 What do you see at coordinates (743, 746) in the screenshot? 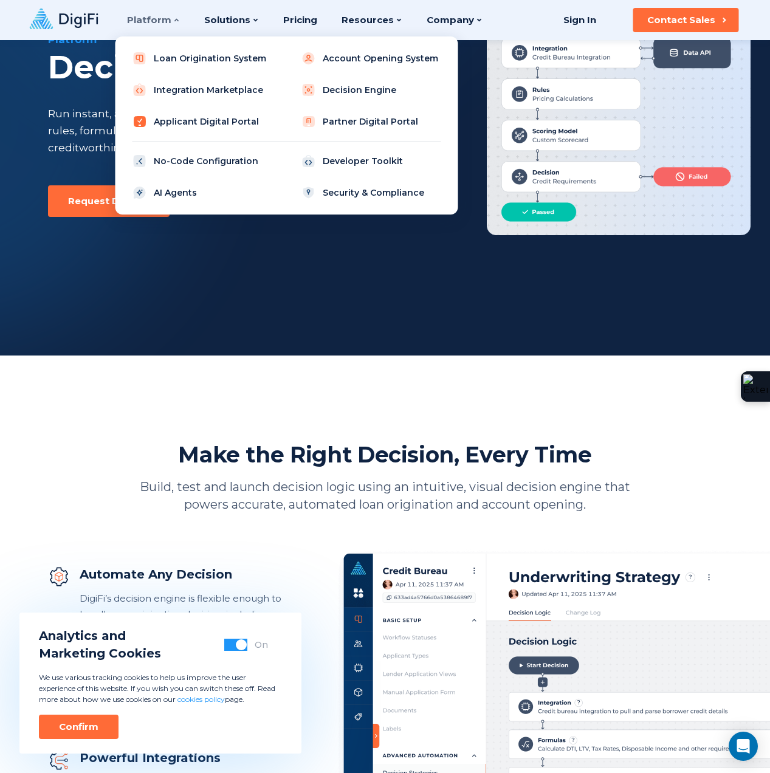
I see `div: Open Intercom Messenger` at bounding box center [743, 746].